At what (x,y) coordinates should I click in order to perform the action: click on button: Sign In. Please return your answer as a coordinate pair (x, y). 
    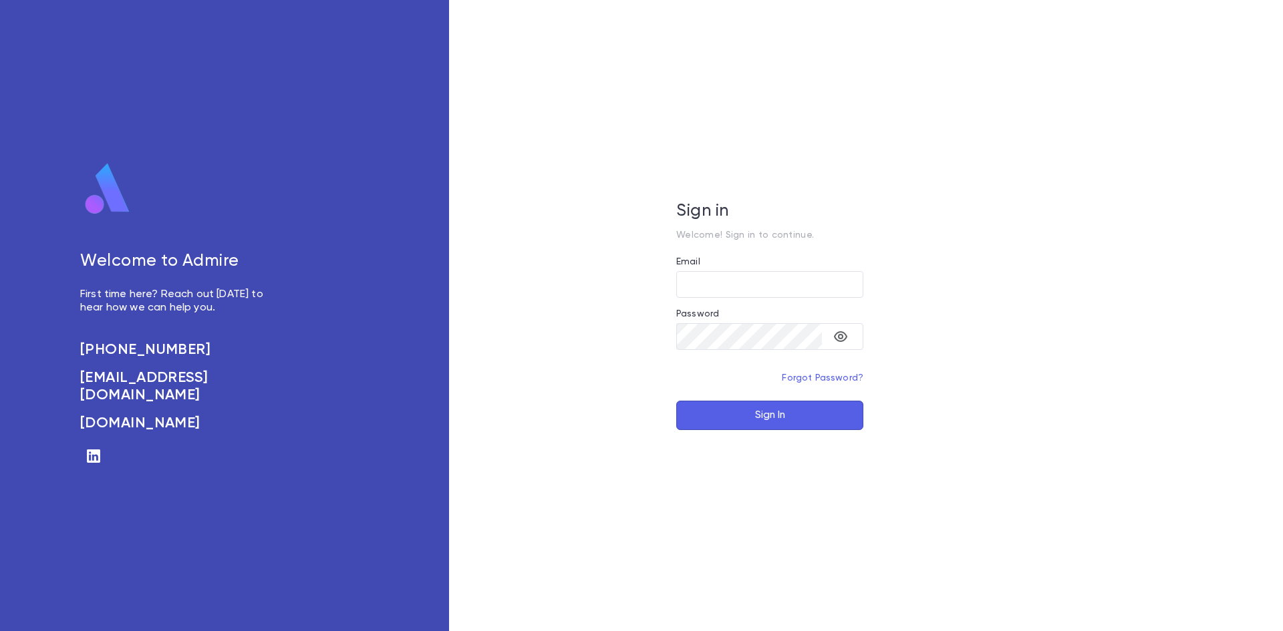
    Looking at the image, I should click on (770, 416).